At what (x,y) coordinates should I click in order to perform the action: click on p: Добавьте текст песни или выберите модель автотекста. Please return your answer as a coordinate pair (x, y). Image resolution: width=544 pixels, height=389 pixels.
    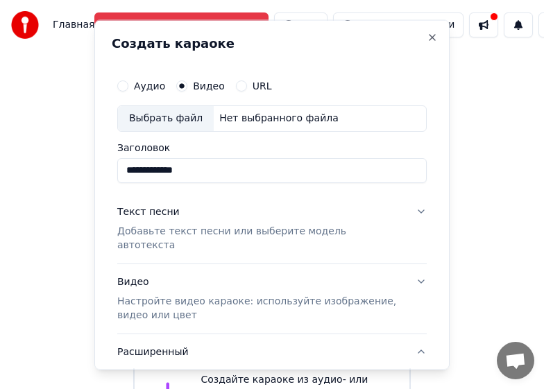
    Looking at the image, I should click on (261, 238).